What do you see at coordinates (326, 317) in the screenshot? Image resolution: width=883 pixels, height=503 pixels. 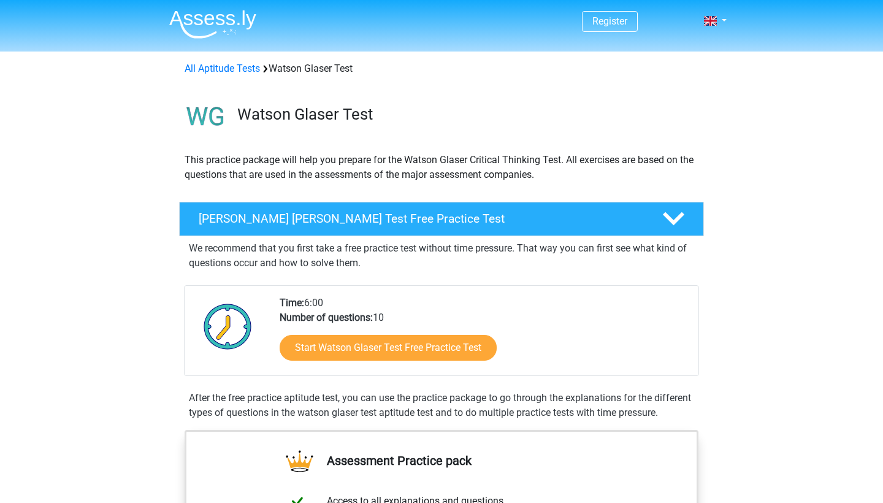 I see `b: Number of questions:` at bounding box center [326, 317].